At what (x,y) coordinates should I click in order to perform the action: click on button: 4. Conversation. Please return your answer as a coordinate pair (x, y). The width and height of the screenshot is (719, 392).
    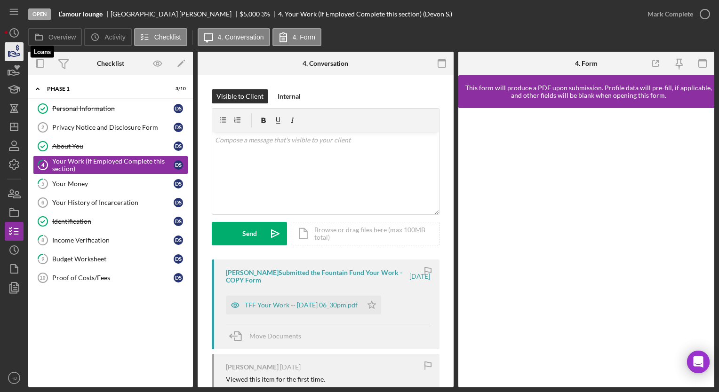
    Looking at the image, I should click on (234, 37).